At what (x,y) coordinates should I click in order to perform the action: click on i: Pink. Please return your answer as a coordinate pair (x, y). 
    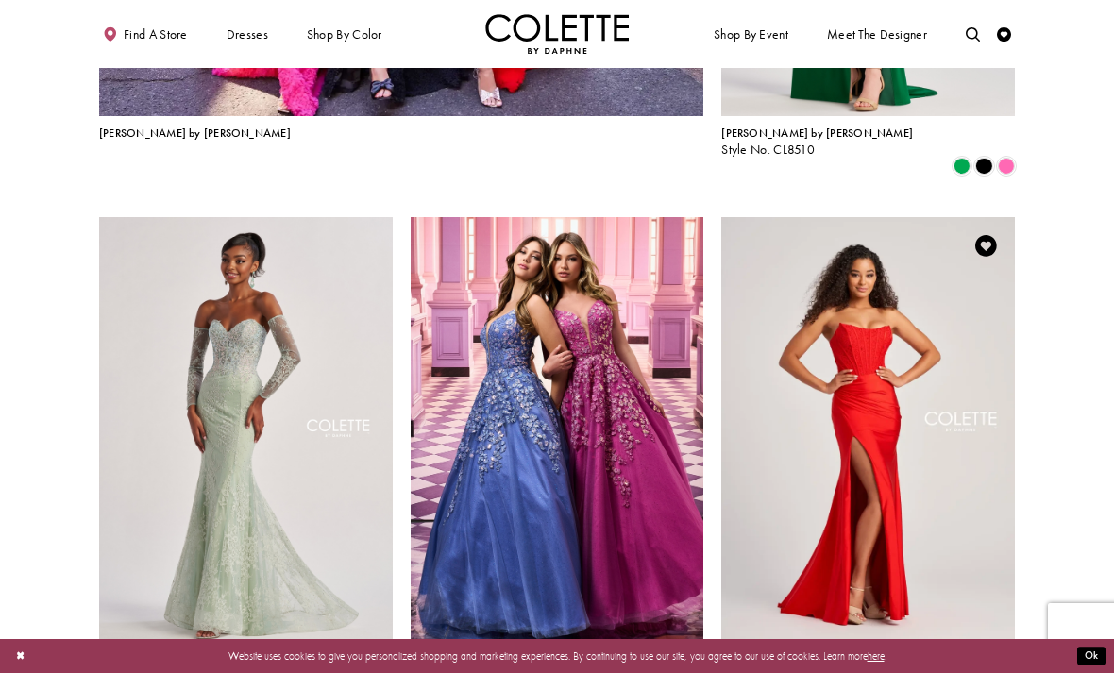
    Looking at the image, I should click on (1006, 166).